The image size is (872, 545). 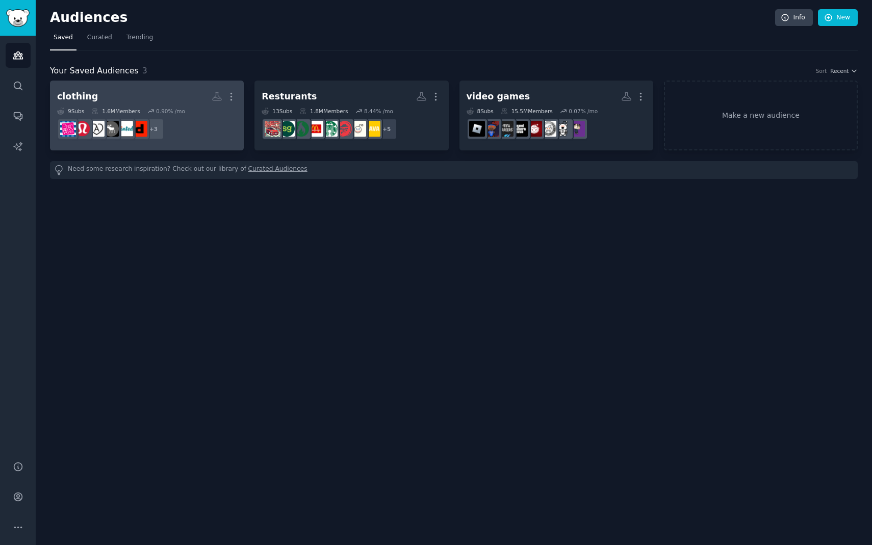 I want to click on img: AbercrombieandFitch, so click(x=111, y=128).